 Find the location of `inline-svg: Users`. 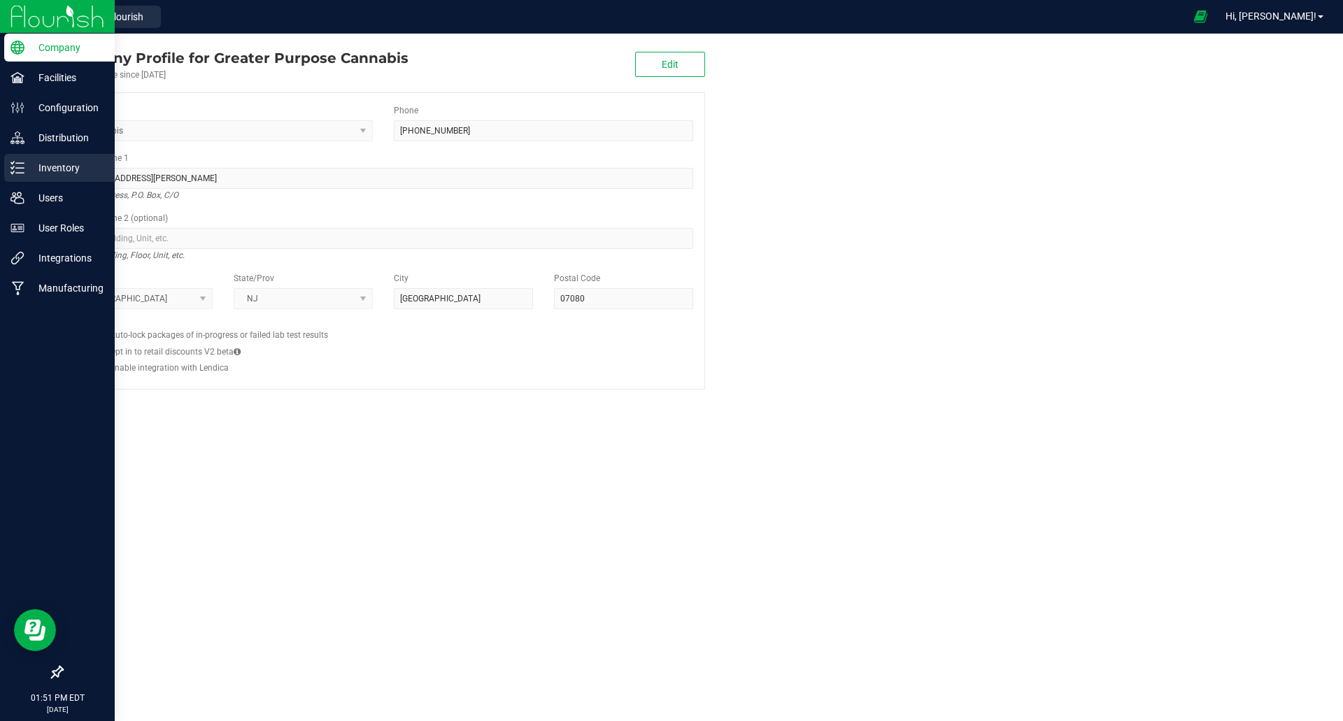

inline-svg: Users is located at coordinates (17, 198).